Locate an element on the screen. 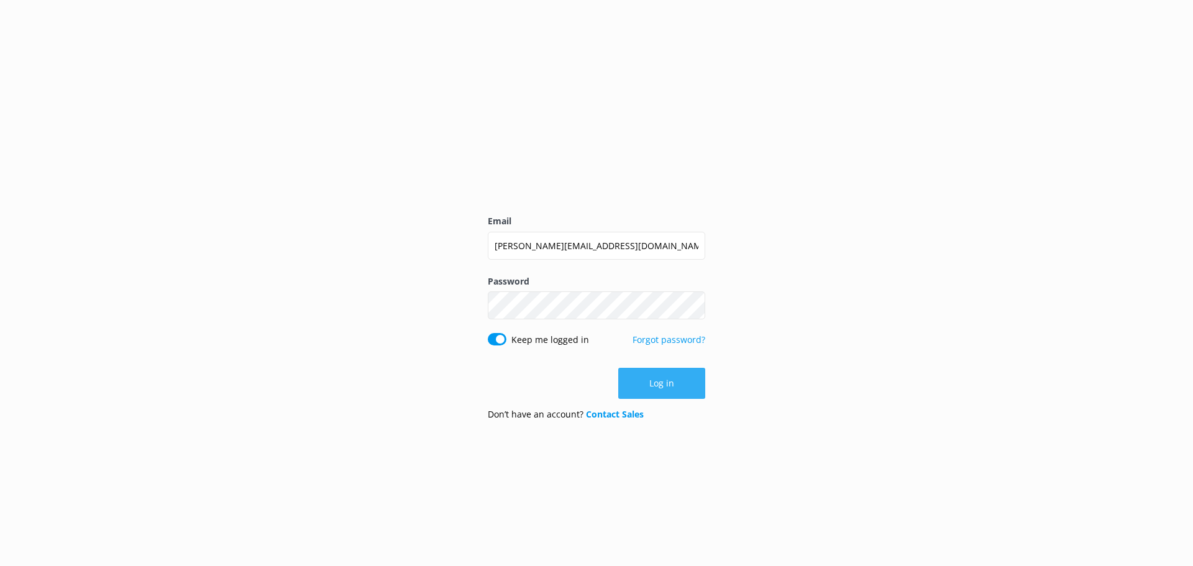  label: Password is located at coordinates (597, 282).